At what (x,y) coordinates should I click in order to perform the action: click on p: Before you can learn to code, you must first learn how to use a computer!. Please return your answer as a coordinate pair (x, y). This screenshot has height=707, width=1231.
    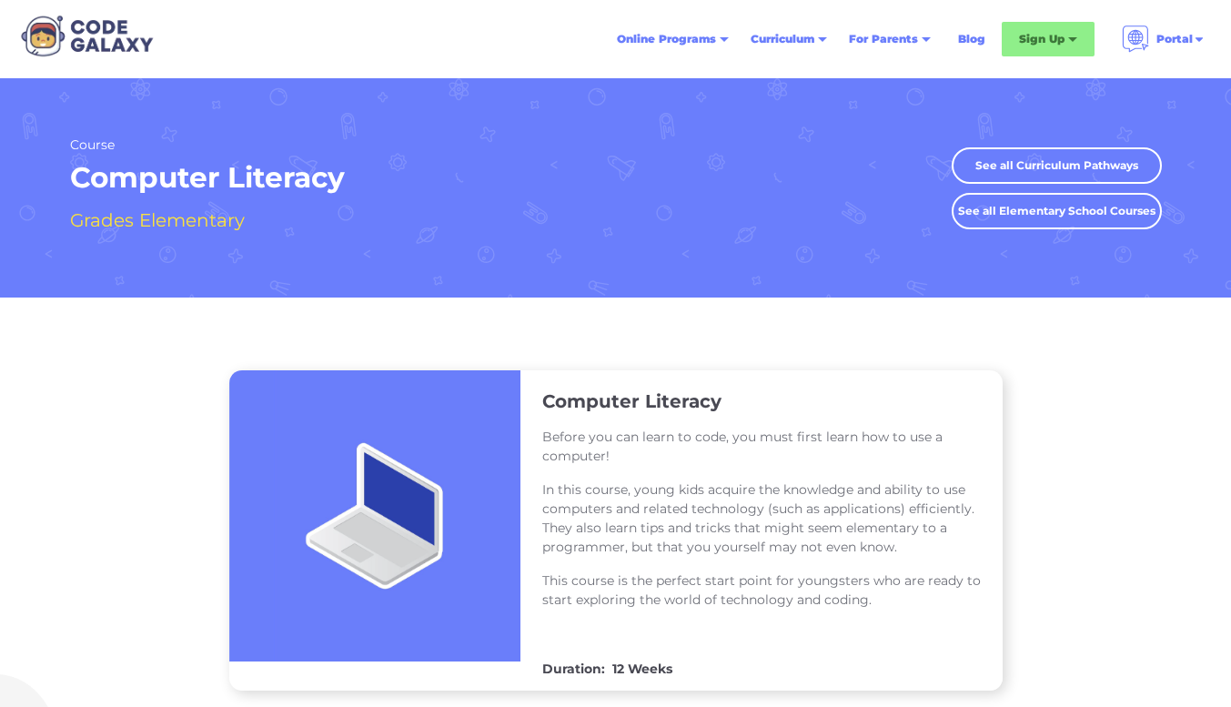
    Looking at the image, I should click on (761, 447).